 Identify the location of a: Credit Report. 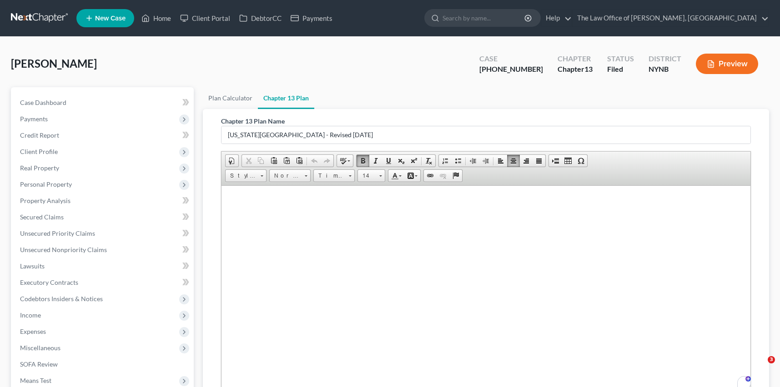
(103, 136).